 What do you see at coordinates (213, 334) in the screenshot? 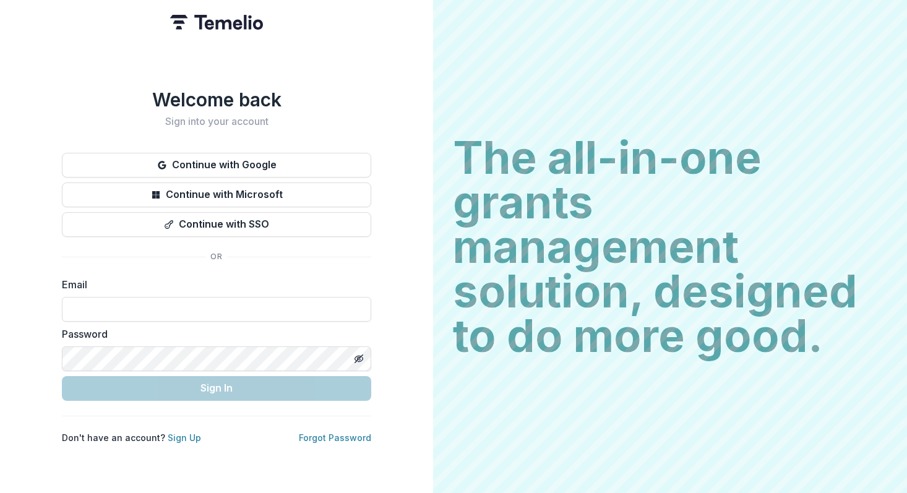
I see `label: Password` at bounding box center [213, 334].